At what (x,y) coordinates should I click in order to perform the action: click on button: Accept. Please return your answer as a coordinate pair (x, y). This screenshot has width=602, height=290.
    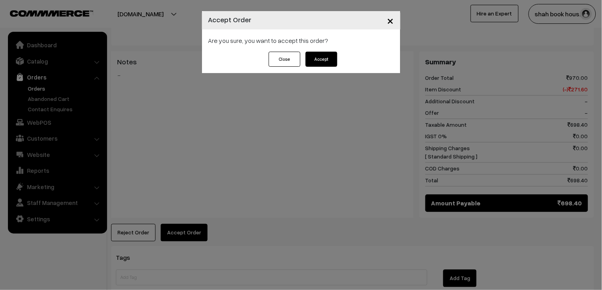
    Looking at the image, I should click on (321, 59).